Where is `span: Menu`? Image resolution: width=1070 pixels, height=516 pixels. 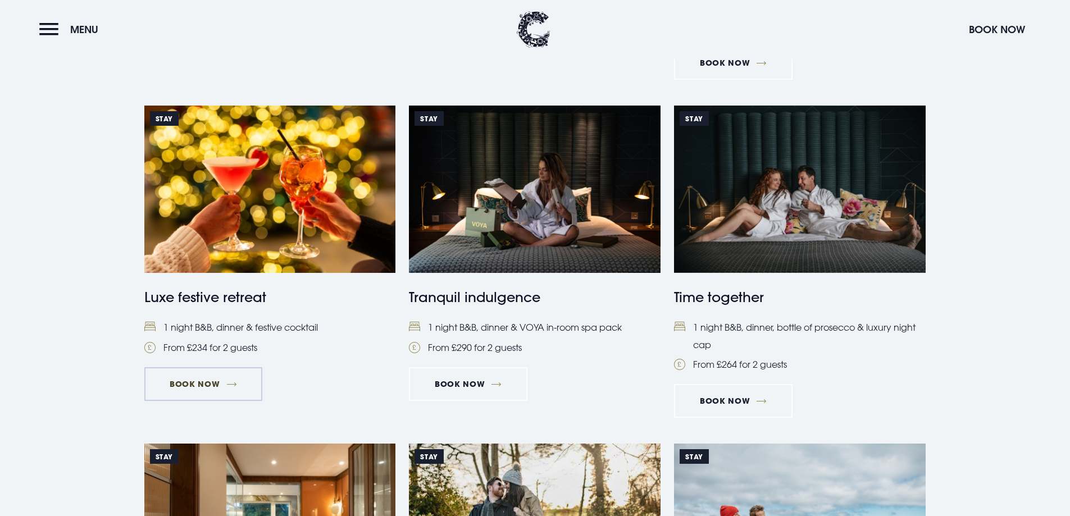 span: Menu is located at coordinates (84, 29).